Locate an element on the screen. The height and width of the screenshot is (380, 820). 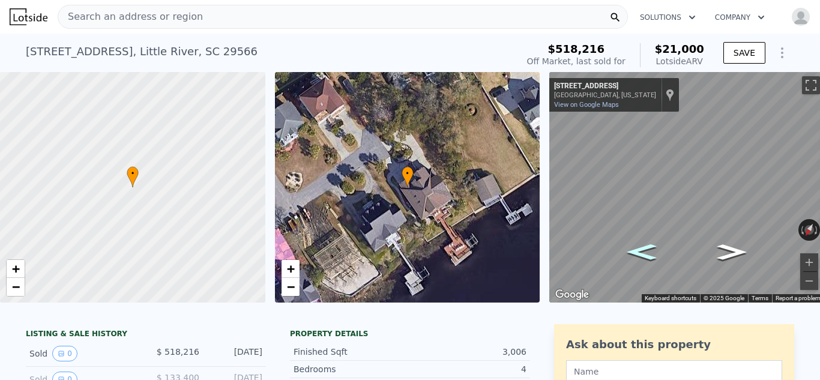
button: Zoom out is located at coordinates (810, 281).